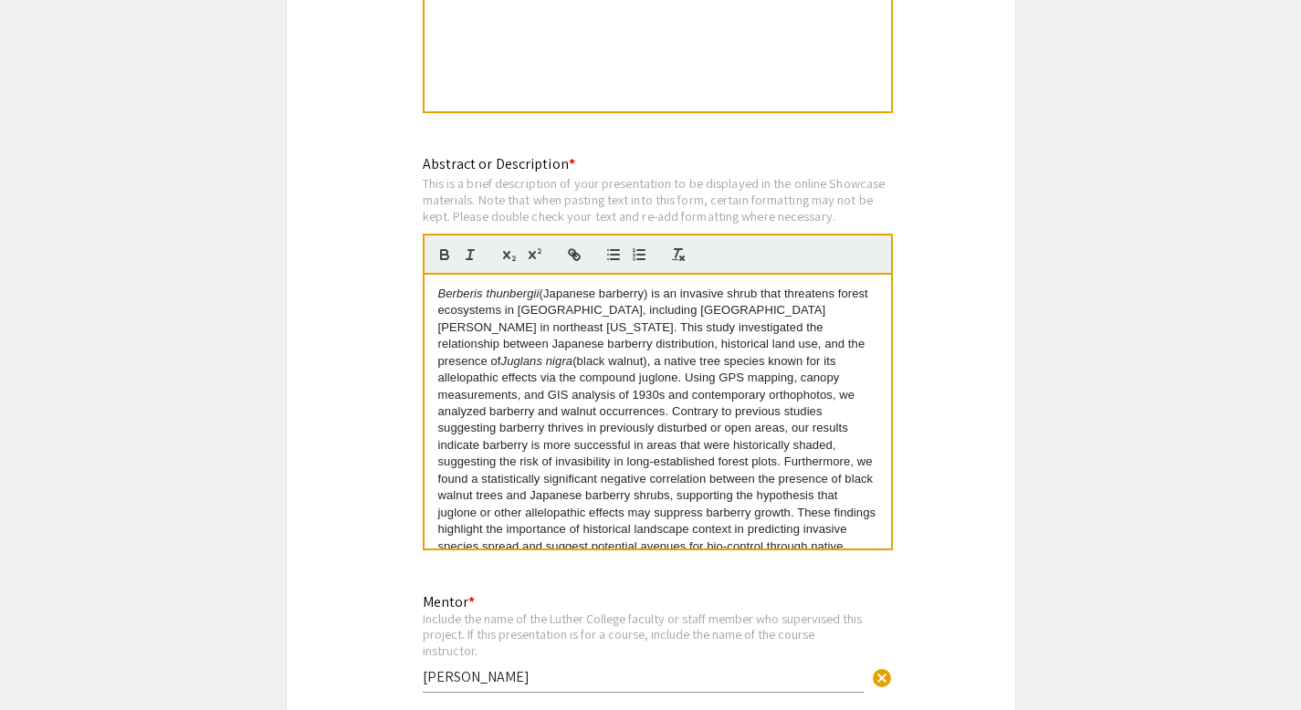 The image size is (1301, 710). Describe the element at coordinates (657, 199) in the screenshot. I see `div: This is a brief description of your presentation to be displayed in the online Showcase materials...` at that location.